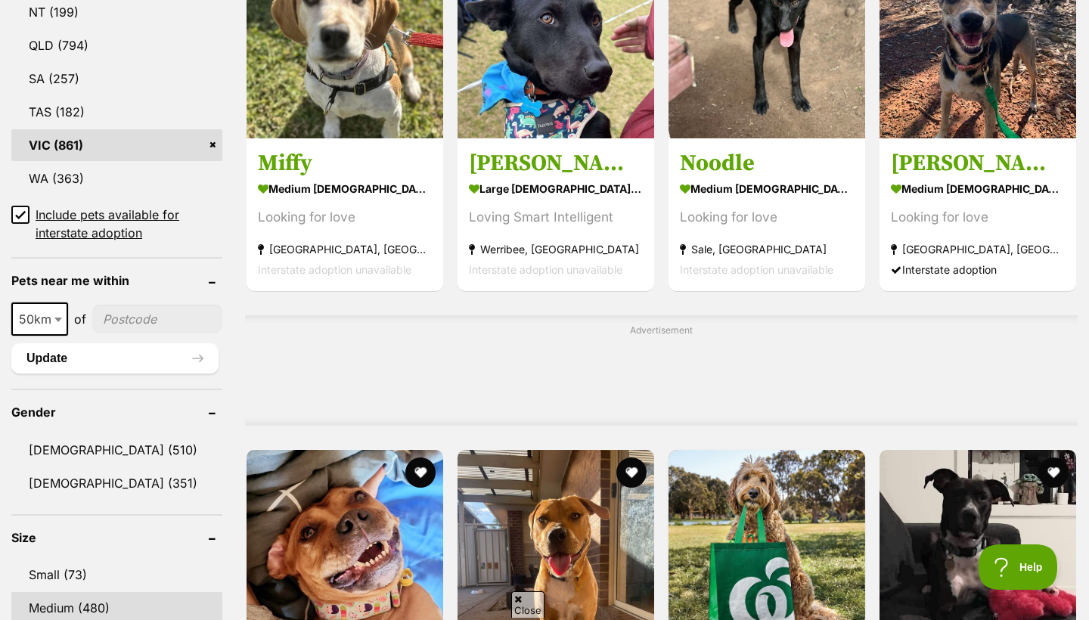 The height and width of the screenshot is (620, 1089). Describe the element at coordinates (661, 371) in the screenshot. I see `div: Advertisement` at that location.